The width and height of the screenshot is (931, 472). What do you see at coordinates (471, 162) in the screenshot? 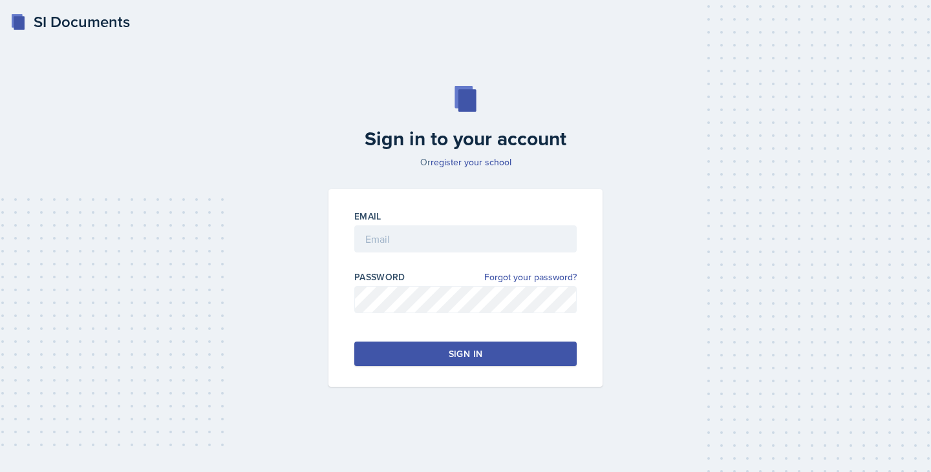
I see `a: register your school` at bounding box center [471, 162].